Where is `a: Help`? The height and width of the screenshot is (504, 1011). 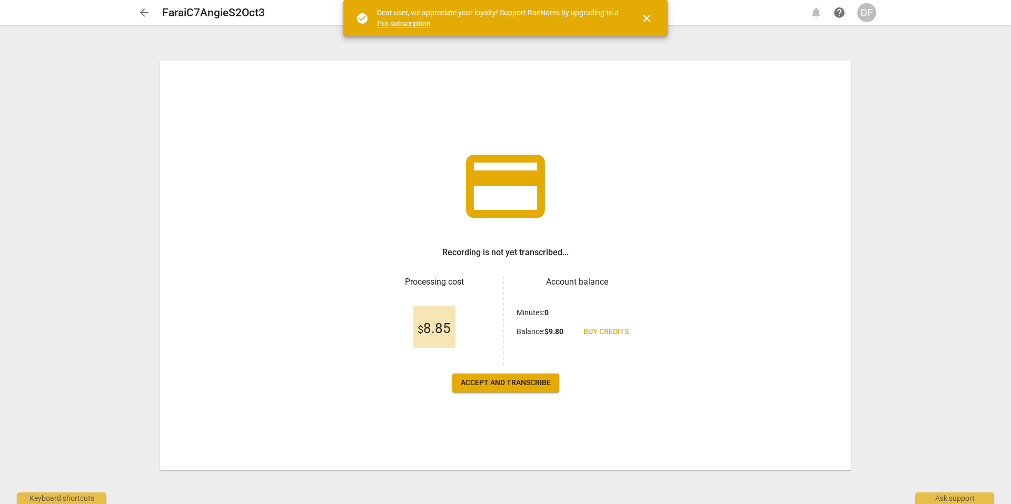
a: Help is located at coordinates (839, 13).